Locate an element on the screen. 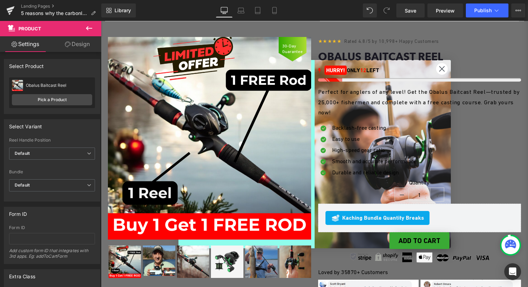 This screenshot has height=287, width=528. mark: HURRY! is located at coordinates (235, 49).